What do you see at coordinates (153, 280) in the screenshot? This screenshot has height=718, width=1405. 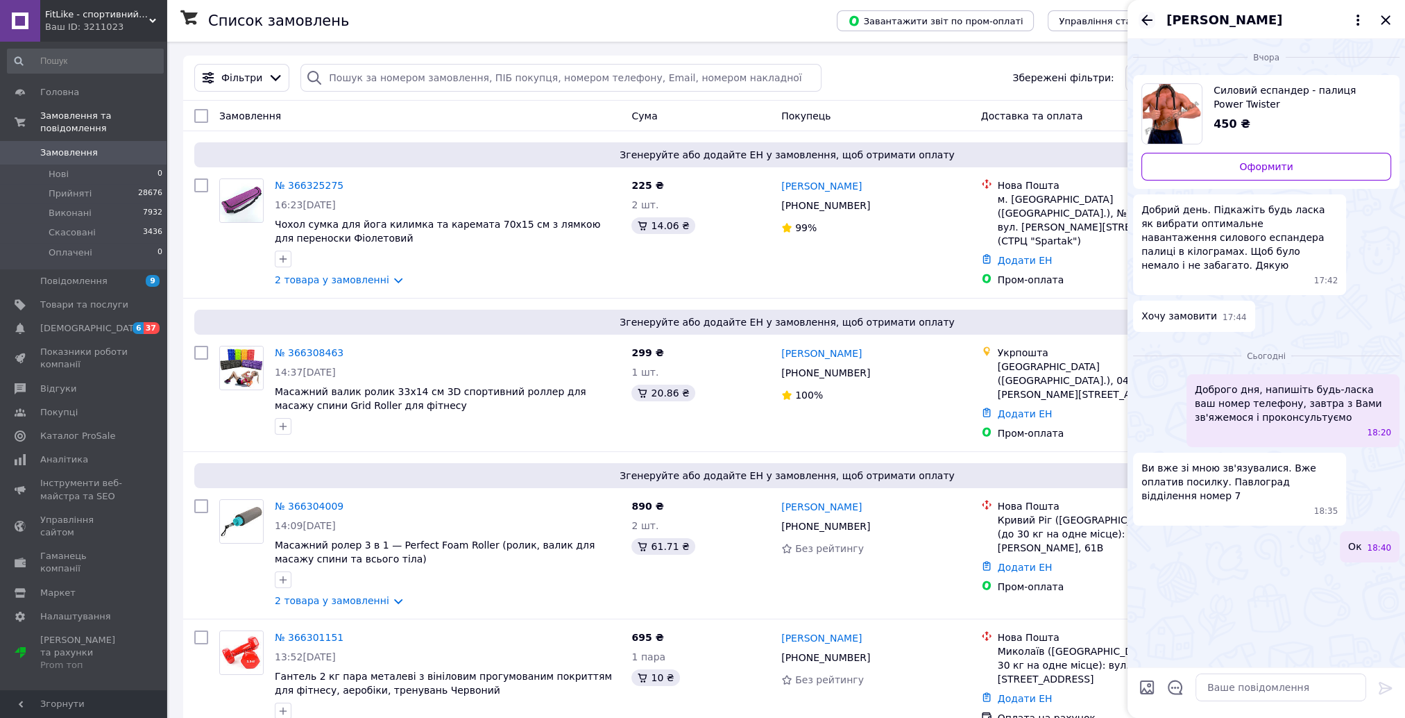 I see `span: 9` at bounding box center [153, 280].